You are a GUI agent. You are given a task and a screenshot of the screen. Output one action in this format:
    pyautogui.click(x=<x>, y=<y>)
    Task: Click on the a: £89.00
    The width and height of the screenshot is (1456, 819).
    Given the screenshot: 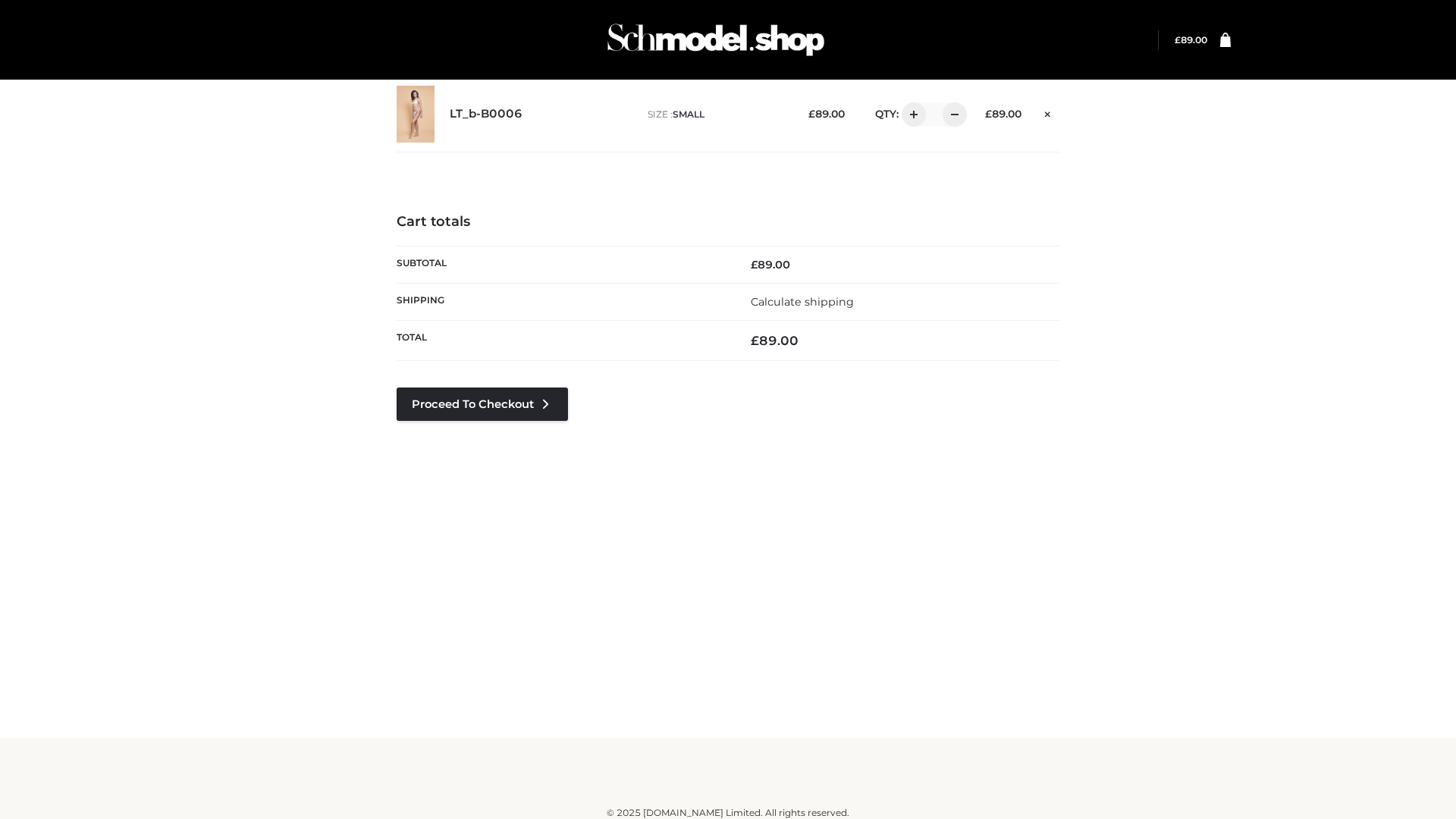 What is the action you would take?
    pyautogui.click(x=1190, y=40)
    